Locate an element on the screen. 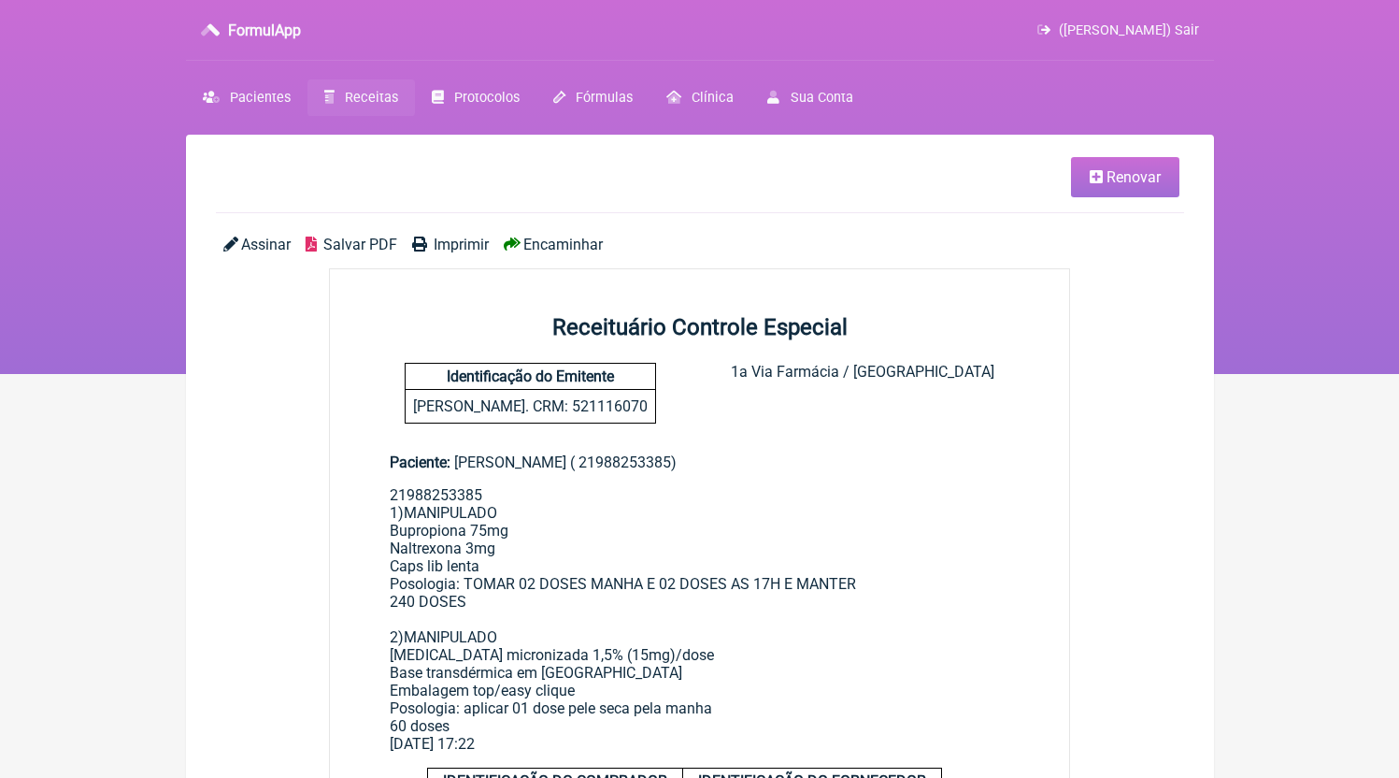  a: Sua Conta is located at coordinates (809, 97).